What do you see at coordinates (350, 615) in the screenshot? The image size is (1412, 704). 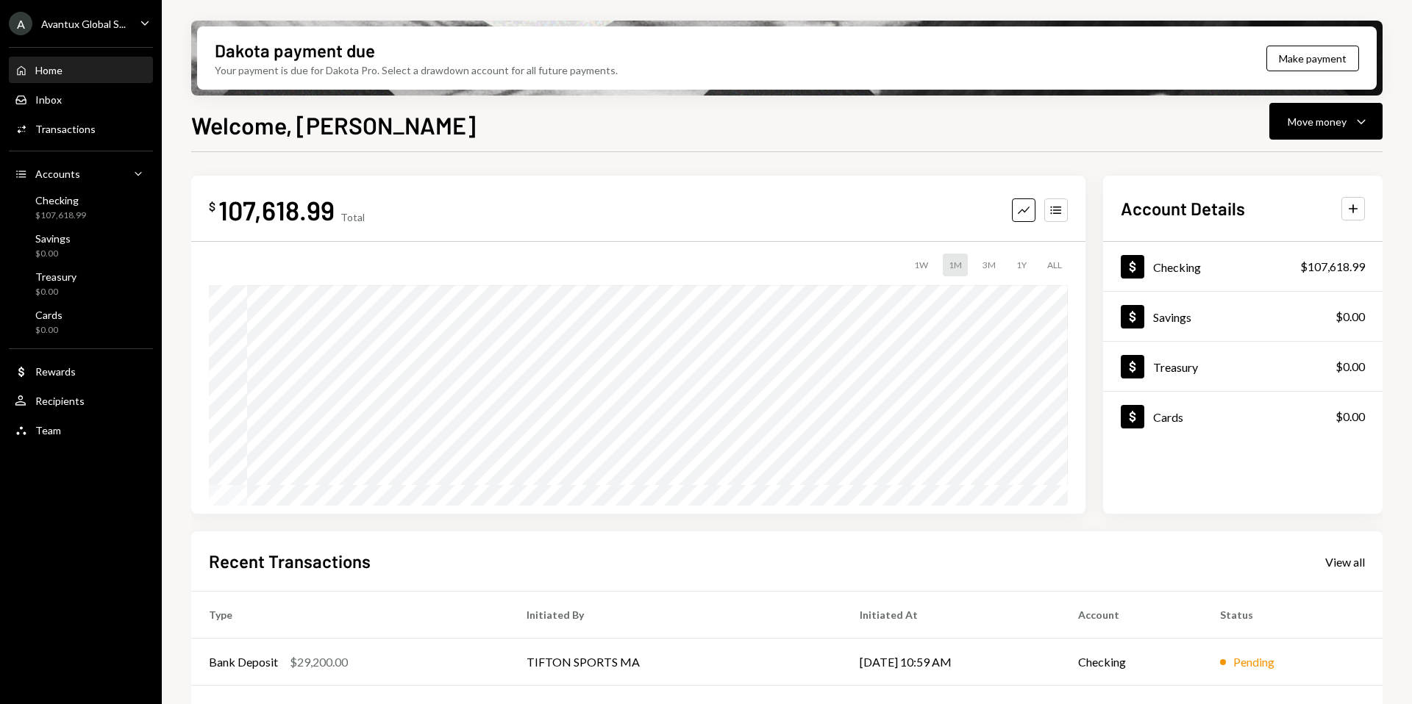 I see `th: Type` at bounding box center [350, 615].